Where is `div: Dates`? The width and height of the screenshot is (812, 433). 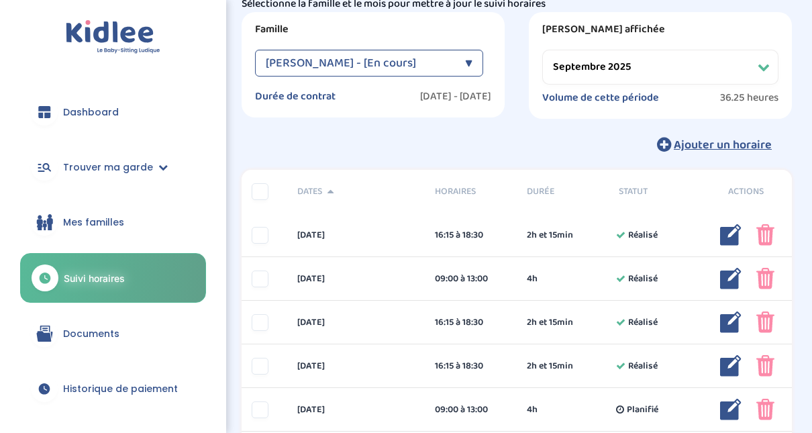 div: Dates is located at coordinates (356, 191).